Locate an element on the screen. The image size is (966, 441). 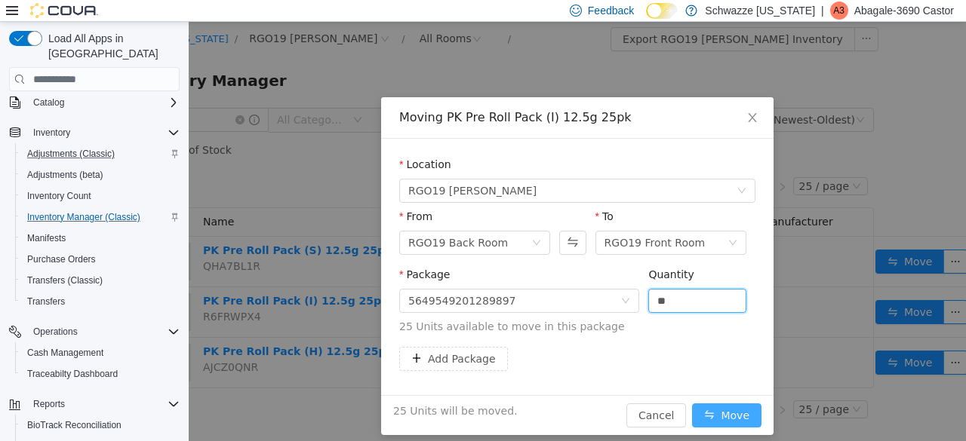
button: Swap is located at coordinates (383, 221).